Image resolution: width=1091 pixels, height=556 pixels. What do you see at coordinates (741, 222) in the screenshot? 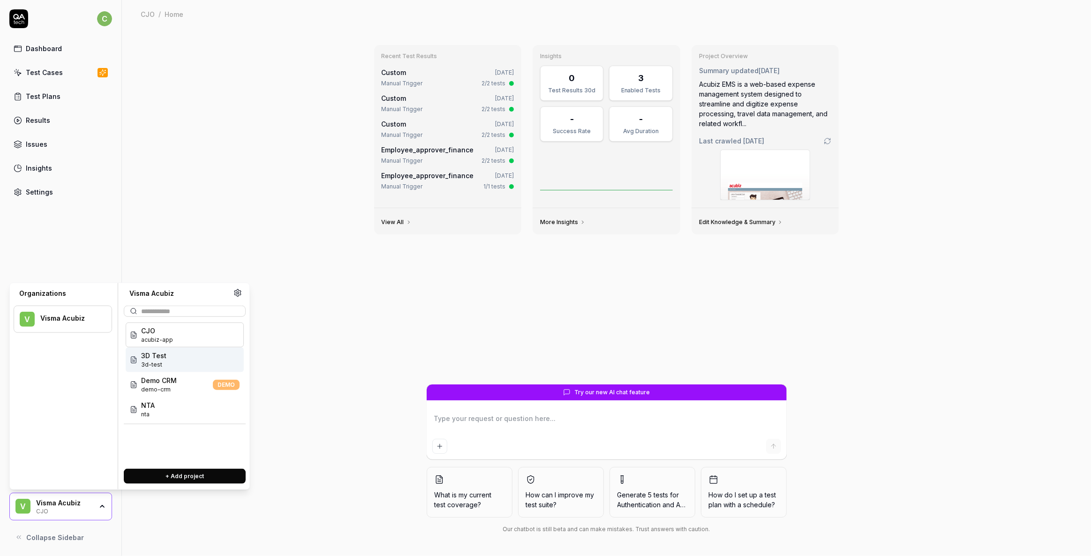
I see `a: Edit Knowledge & Summary` at bounding box center [741, 222].